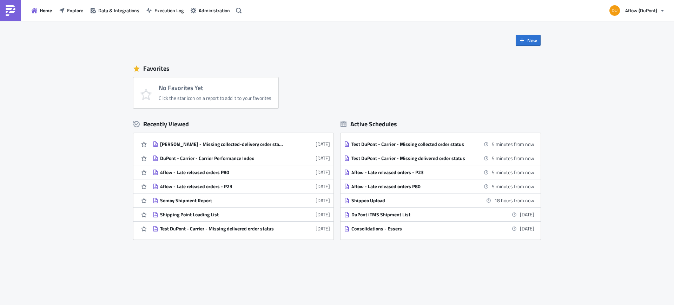 The image size is (674, 305). Describe the element at coordinates (11, 11) in the screenshot. I see `img: PushMetrics` at that location.